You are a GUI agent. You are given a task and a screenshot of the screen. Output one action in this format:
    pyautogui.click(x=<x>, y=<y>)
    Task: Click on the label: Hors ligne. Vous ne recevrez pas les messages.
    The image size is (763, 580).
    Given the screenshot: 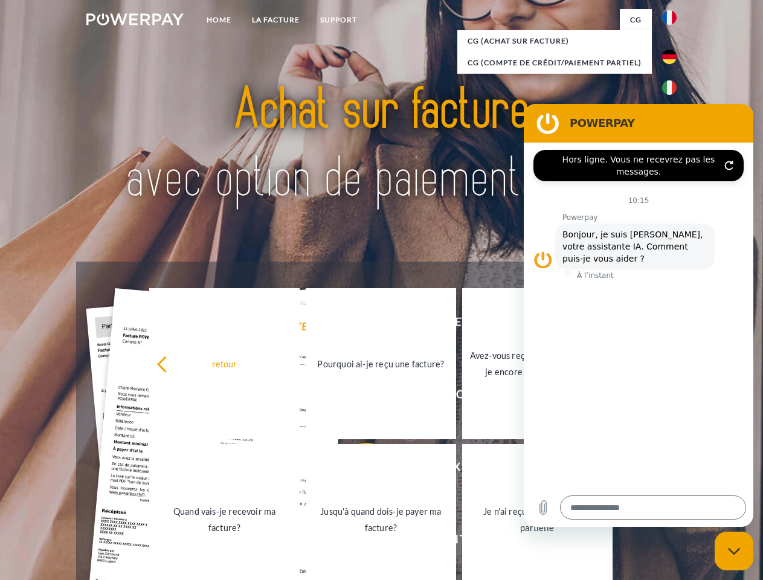 What is the action you would take?
    pyautogui.click(x=115, y=62)
    